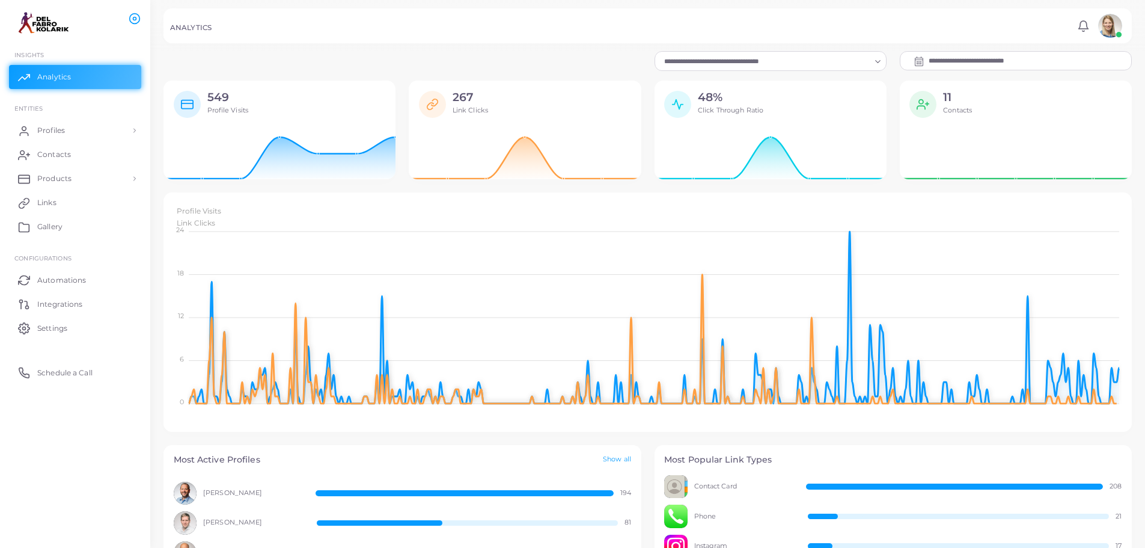 The image size is (1145, 548). What do you see at coordinates (60, 304) in the screenshot?
I see `span: Integrations` at bounding box center [60, 304].